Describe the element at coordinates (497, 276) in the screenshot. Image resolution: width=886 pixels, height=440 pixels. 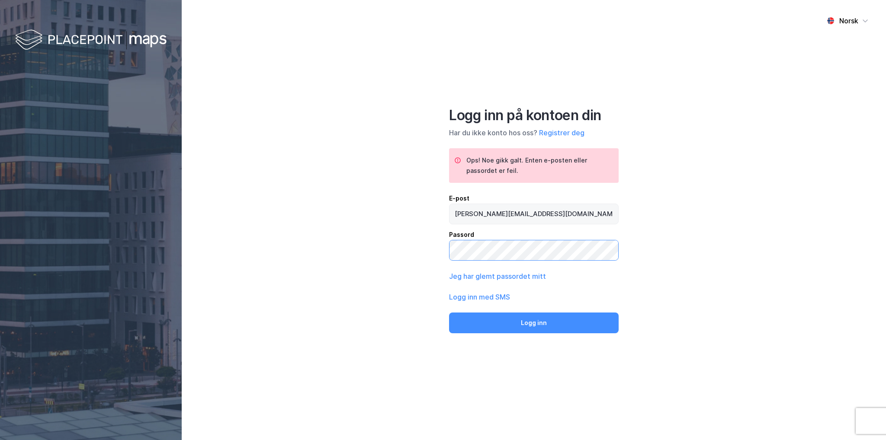
I see `button: Jeg har glemt passordet mitt` at that location.